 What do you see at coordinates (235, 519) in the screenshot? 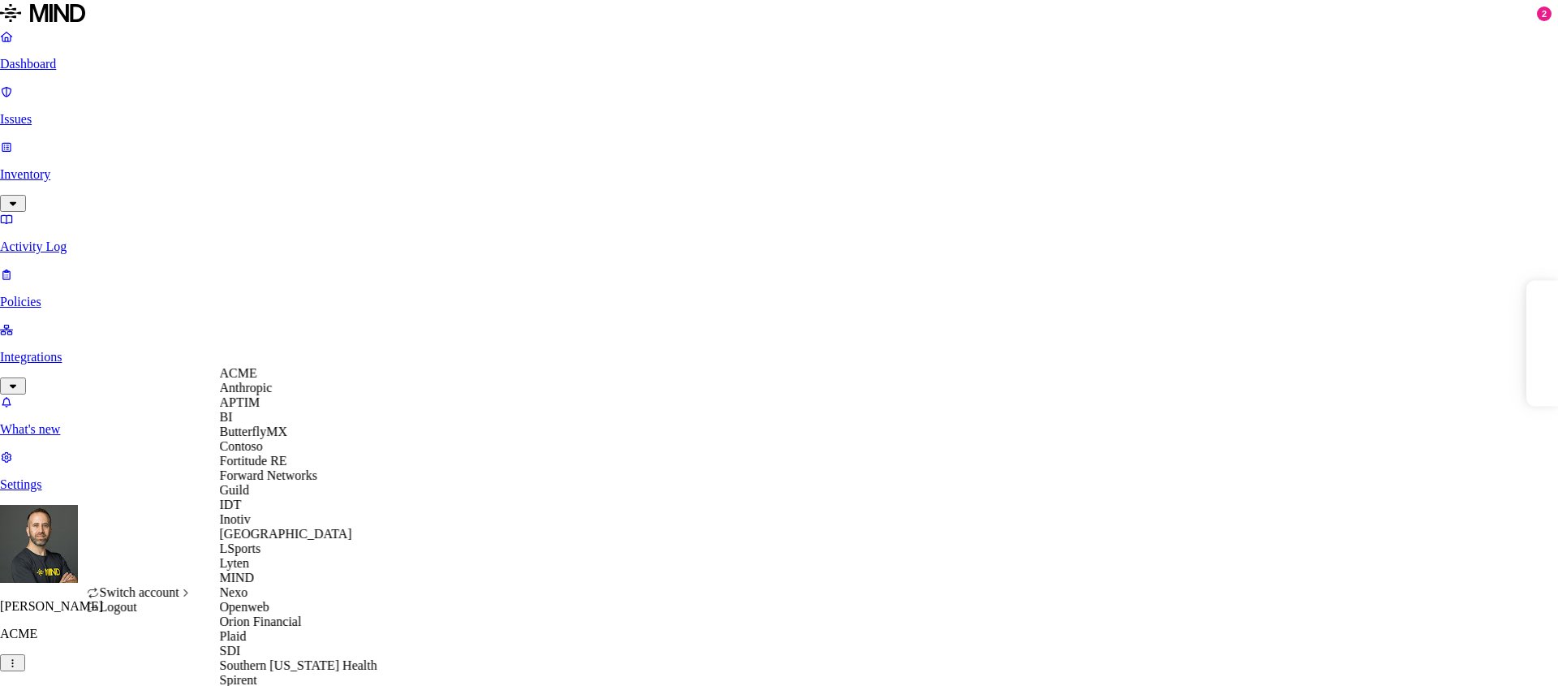
I see `span: Inotiv` at bounding box center [235, 519].